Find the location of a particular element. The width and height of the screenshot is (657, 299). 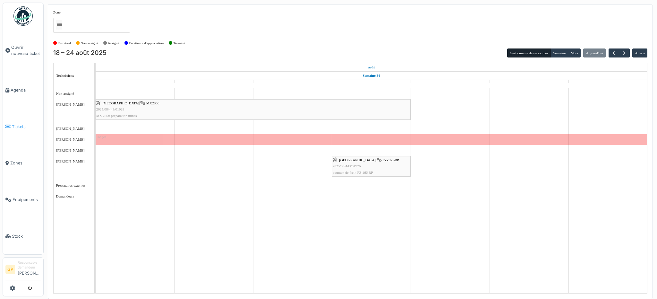

span: Ouvrir nouveau ticket is located at coordinates (26, 50).